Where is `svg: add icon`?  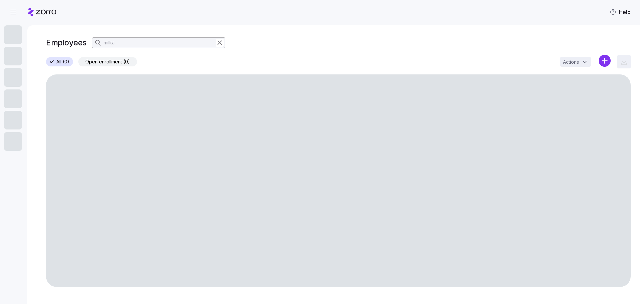 svg: add icon is located at coordinates (604, 61).